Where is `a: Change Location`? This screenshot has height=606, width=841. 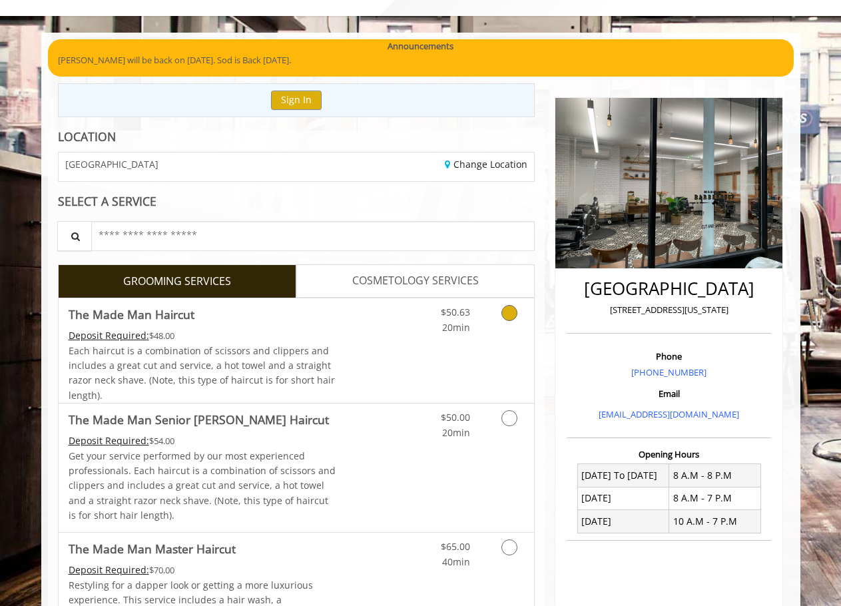
a: Change Location is located at coordinates (486, 164).